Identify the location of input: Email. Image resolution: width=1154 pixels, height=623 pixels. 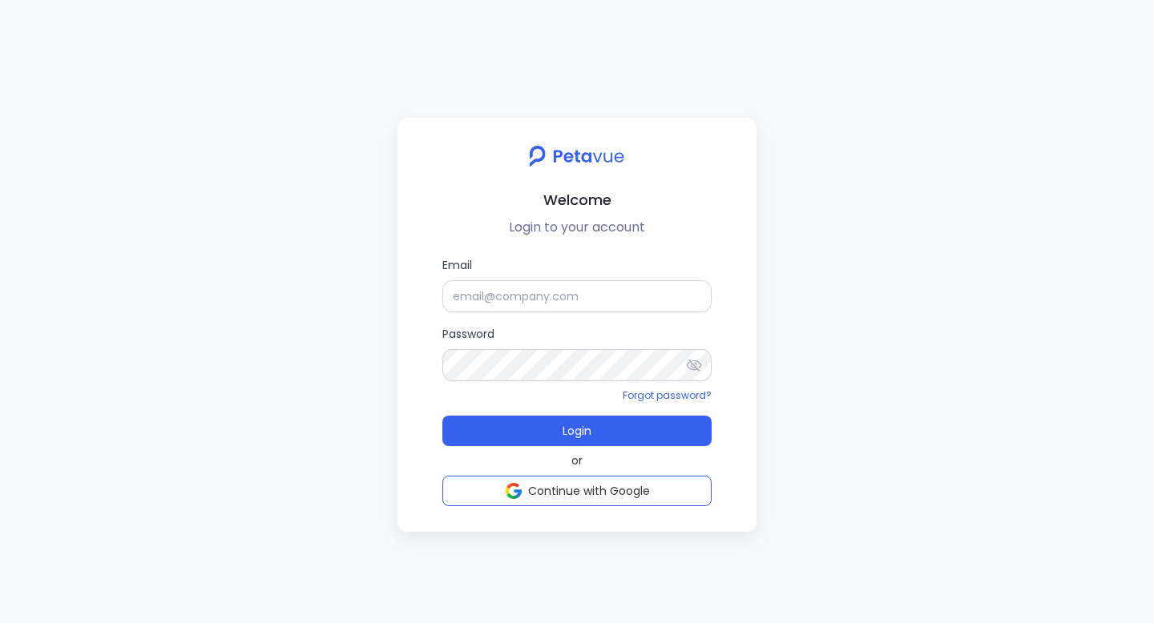
(577, 296).